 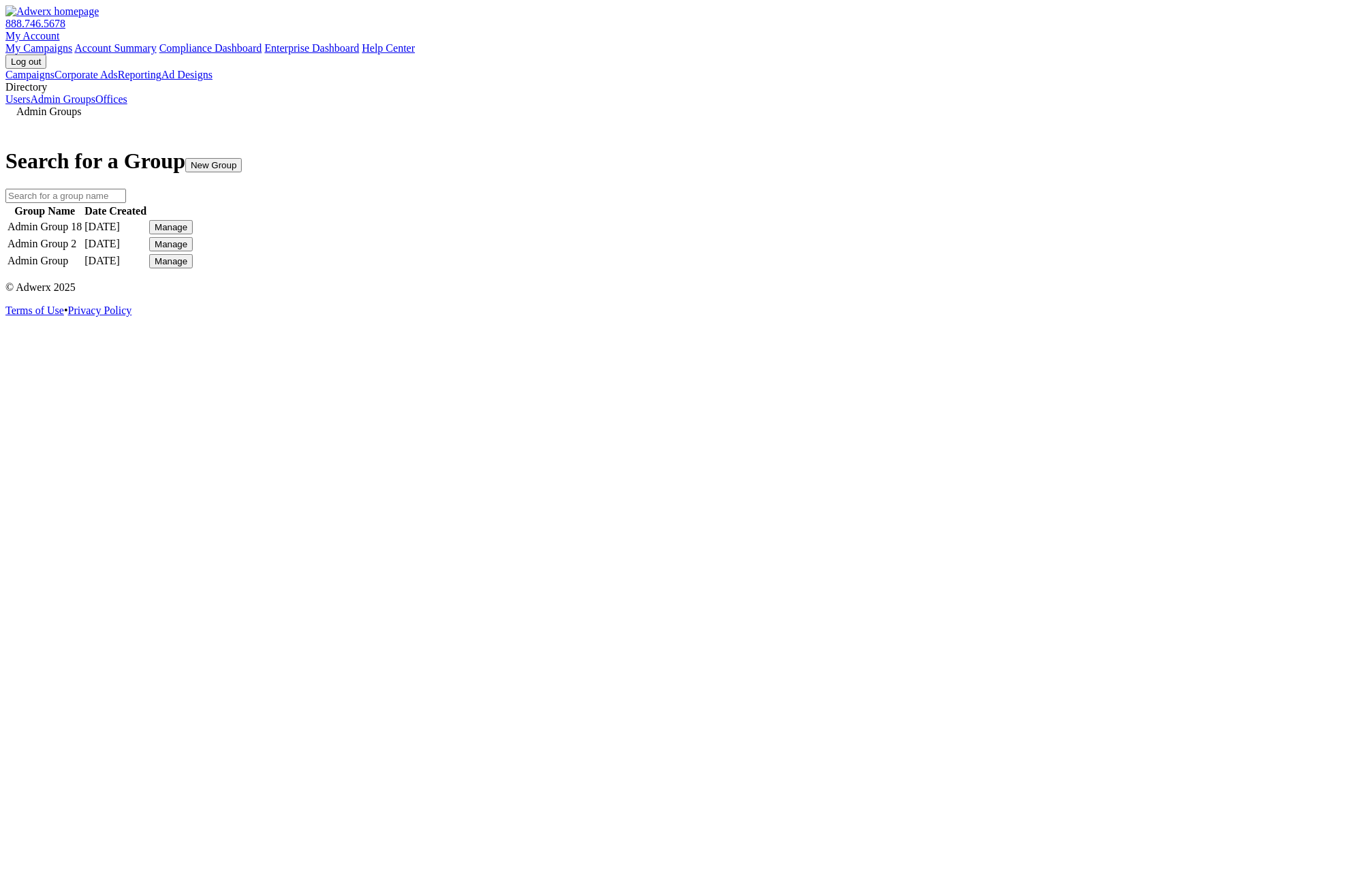 What do you see at coordinates (26, 61) in the screenshot?
I see `input: Log out` at bounding box center [26, 61].